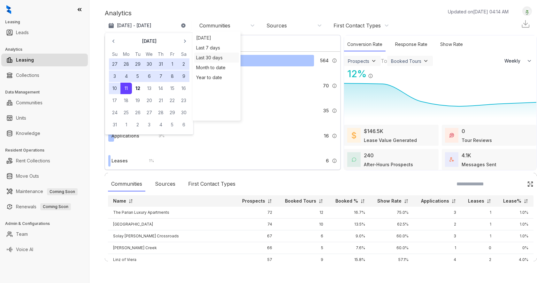  What do you see at coordinates (303, 248) in the screenshot?
I see `td: 5` at bounding box center [303, 248].